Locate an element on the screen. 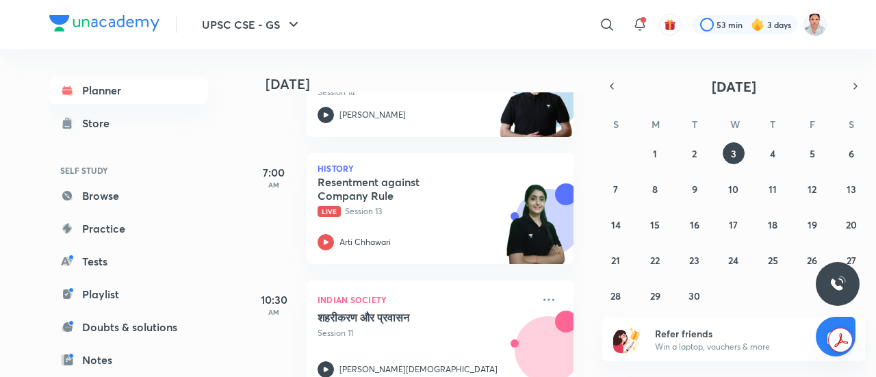 This screenshot has height=377, width=876. a: Tests is located at coordinates (129, 261).